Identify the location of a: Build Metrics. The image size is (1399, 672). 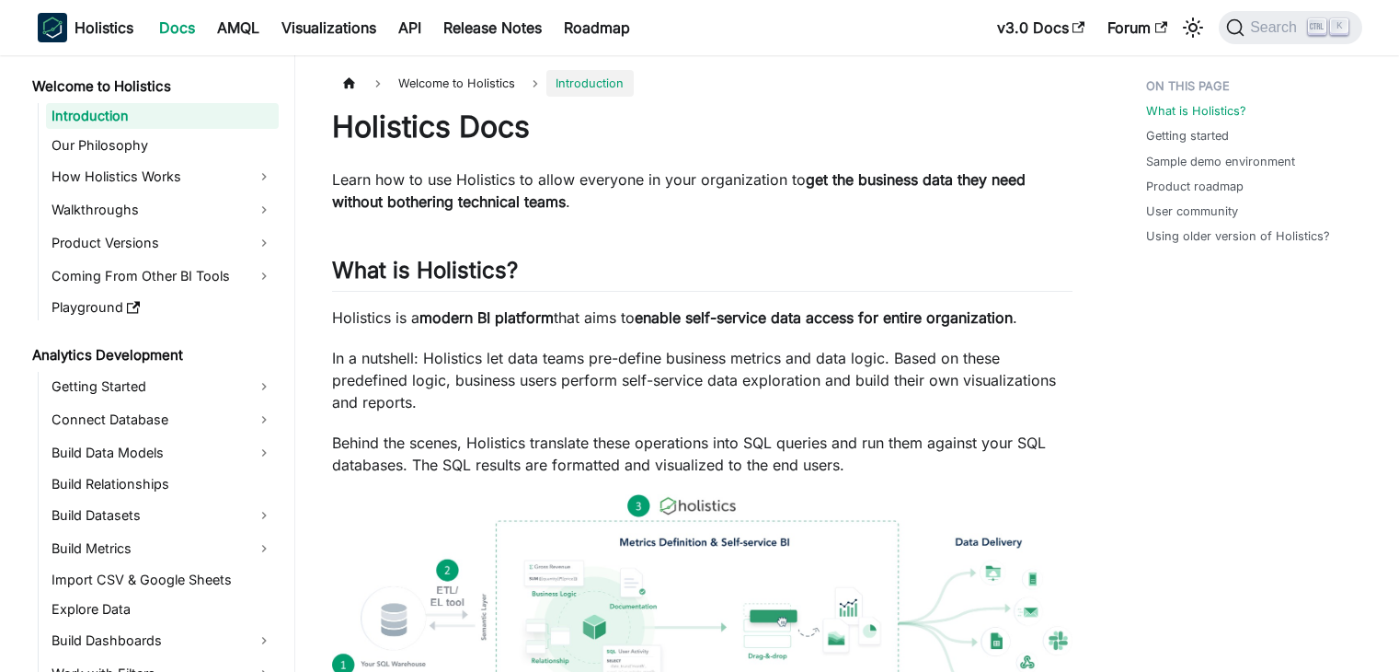
(162, 548).